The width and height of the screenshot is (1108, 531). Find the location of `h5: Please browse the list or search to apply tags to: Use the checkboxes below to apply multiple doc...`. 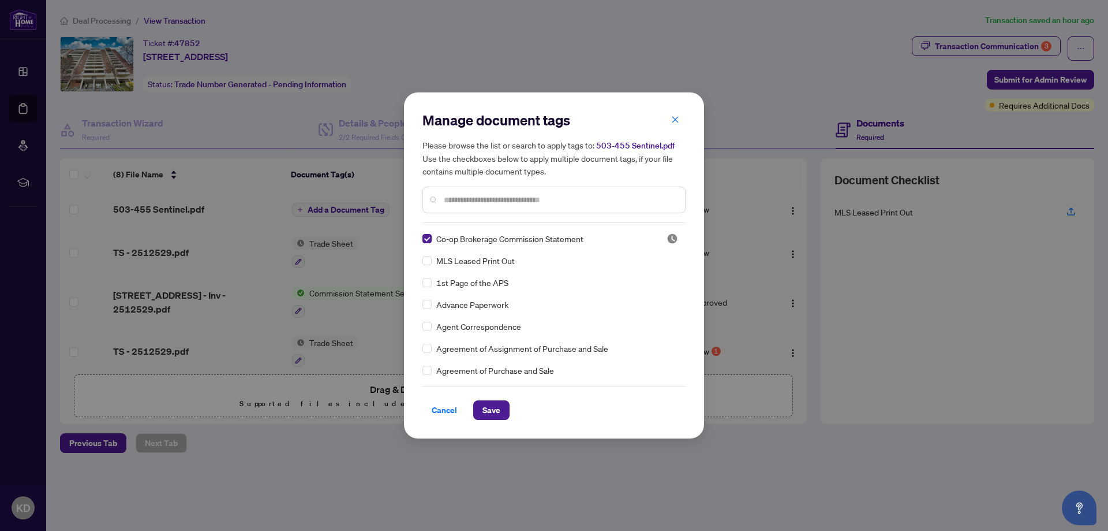

h5: Please browse the list or search to apply tags to: Use the checkboxes below to apply multiple doc... is located at coordinates (554, 158).